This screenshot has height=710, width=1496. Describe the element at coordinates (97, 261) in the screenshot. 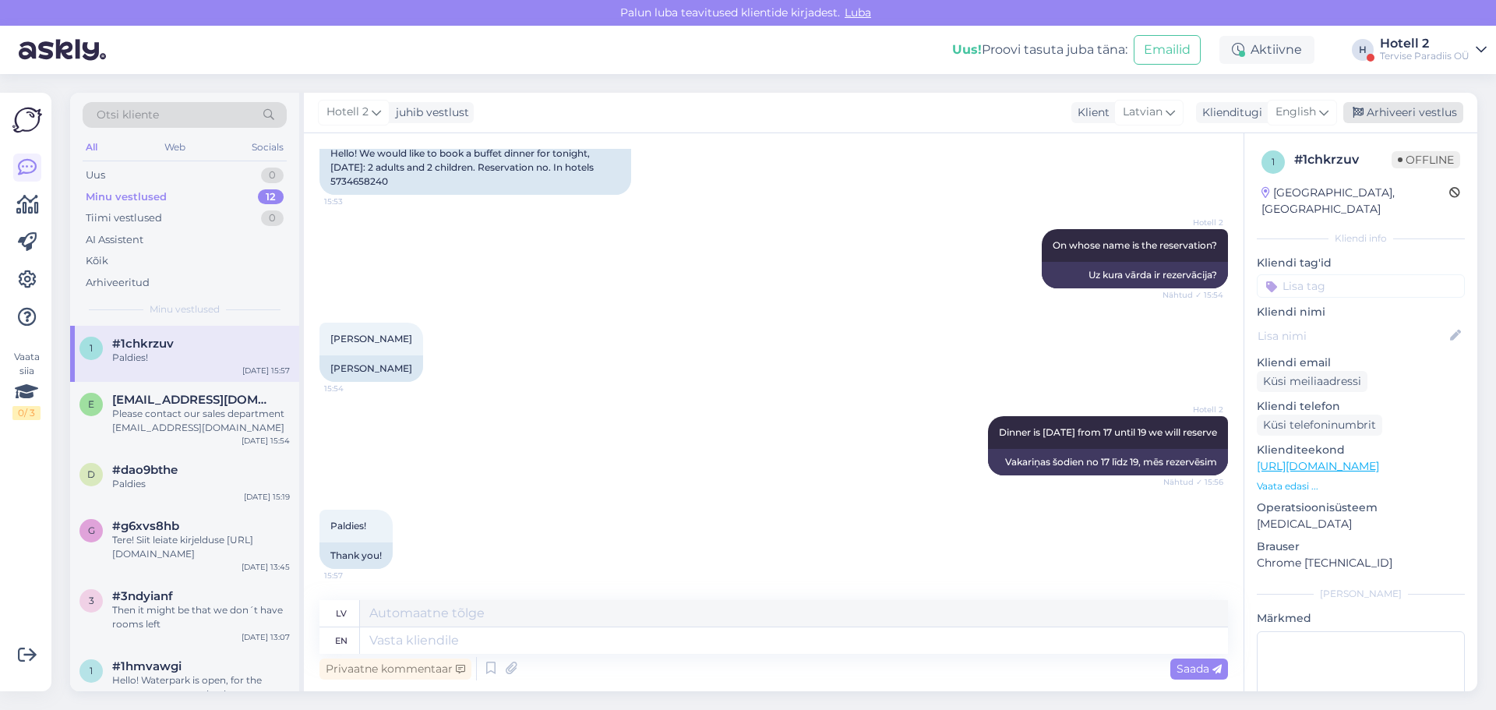

I see `div: Kõik` at that location.